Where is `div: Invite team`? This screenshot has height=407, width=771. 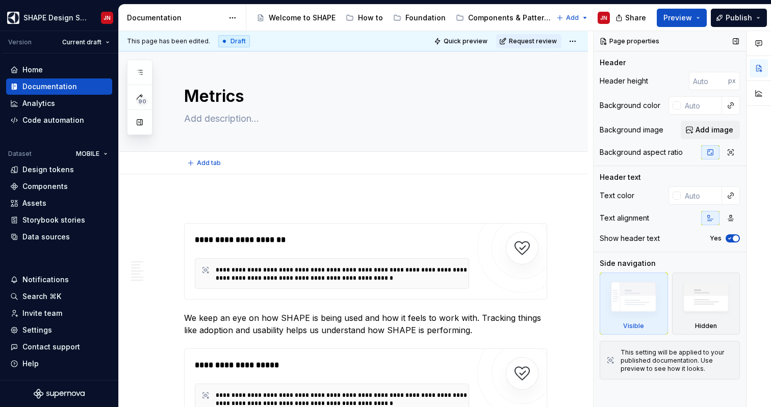
div: Invite team is located at coordinates (42, 314).